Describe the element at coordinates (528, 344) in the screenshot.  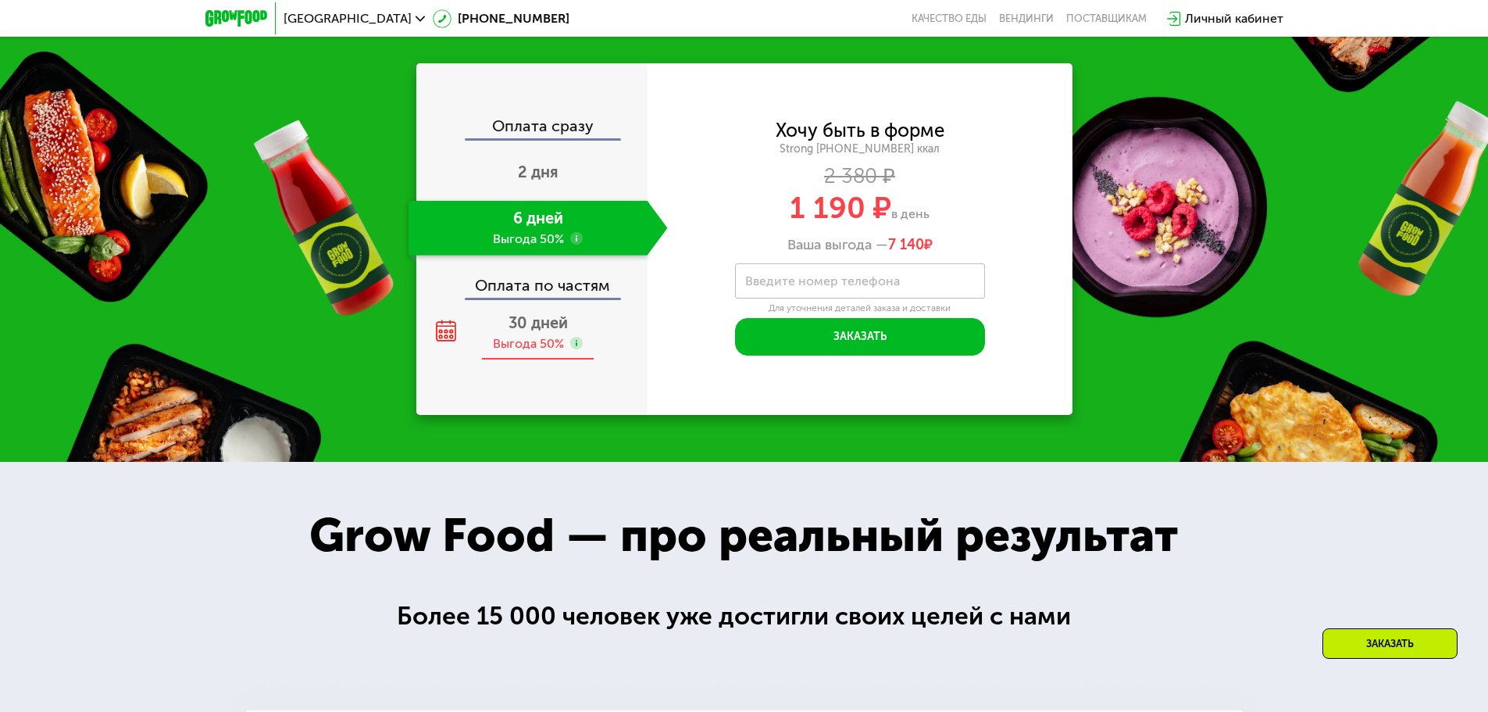
I see `div: Выгода 50%` at that location.